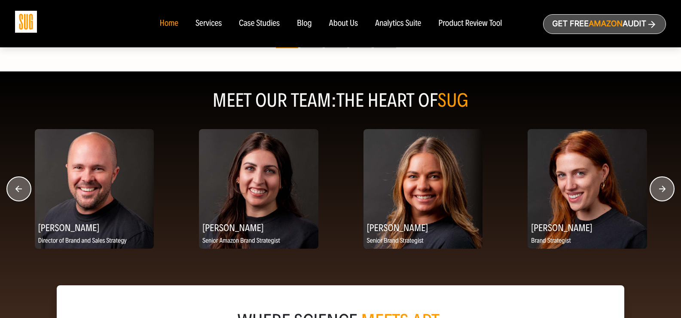  What do you see at coordinates (344, 24) in the screenshot?
I see `a: About Us` at bounding box center [344, 24].